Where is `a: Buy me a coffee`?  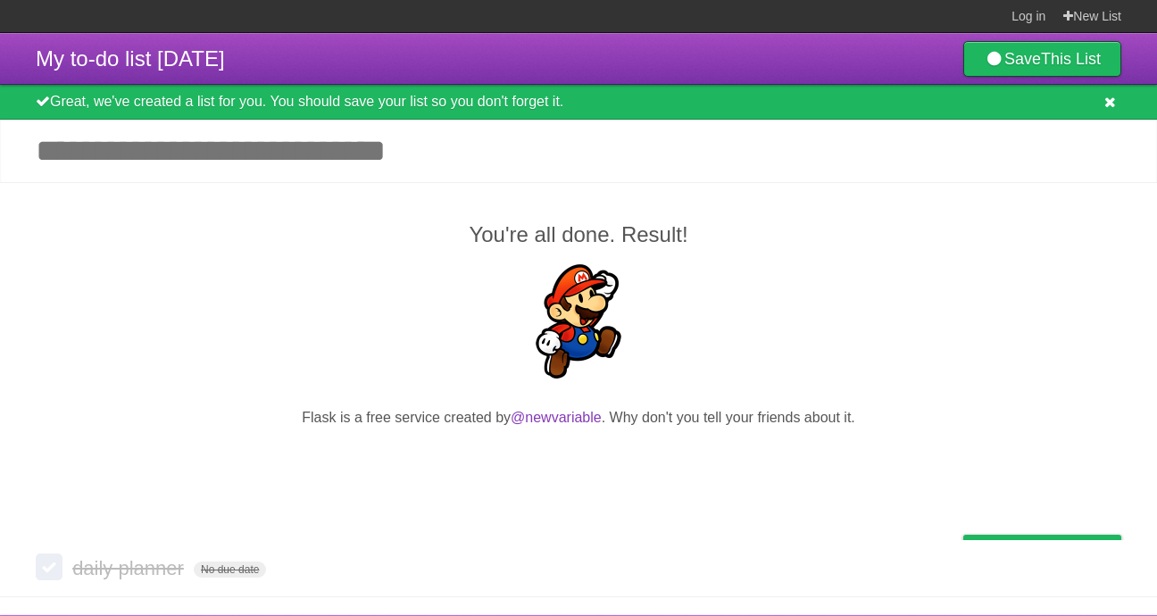
a: Buy me a coffee is located at coordinates (1041, 551).